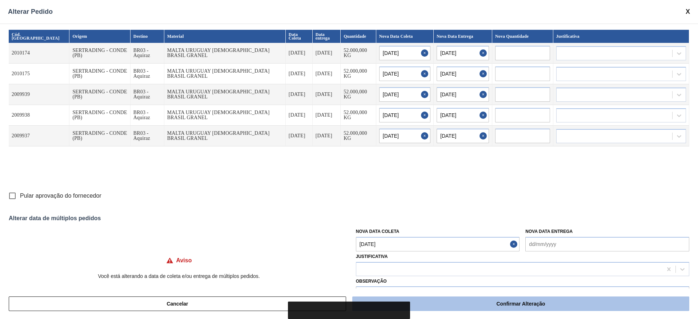  What do you see at coordinates (225, 36) in the screenshot?
I see `th: Material` at bounding box center [225, 36].